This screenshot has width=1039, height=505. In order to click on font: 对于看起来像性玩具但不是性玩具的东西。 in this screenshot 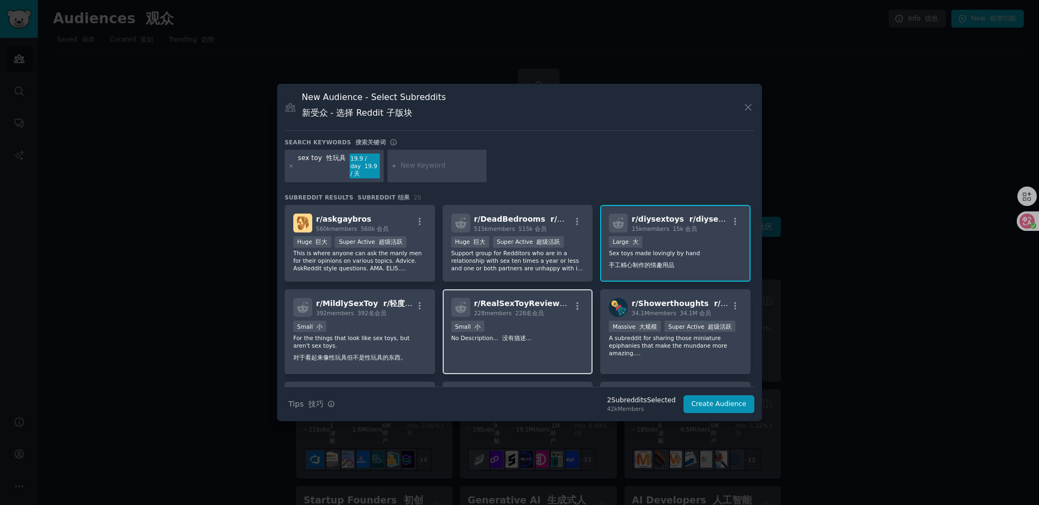, I will do `click(350, 358)`.